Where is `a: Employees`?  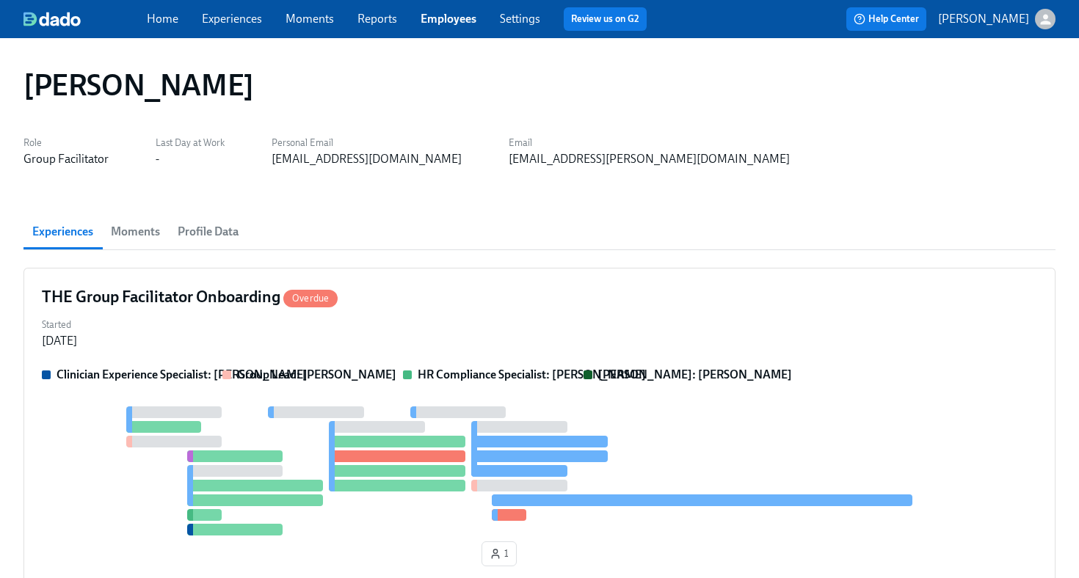 a: Employees is located at coordinates (449, 18).